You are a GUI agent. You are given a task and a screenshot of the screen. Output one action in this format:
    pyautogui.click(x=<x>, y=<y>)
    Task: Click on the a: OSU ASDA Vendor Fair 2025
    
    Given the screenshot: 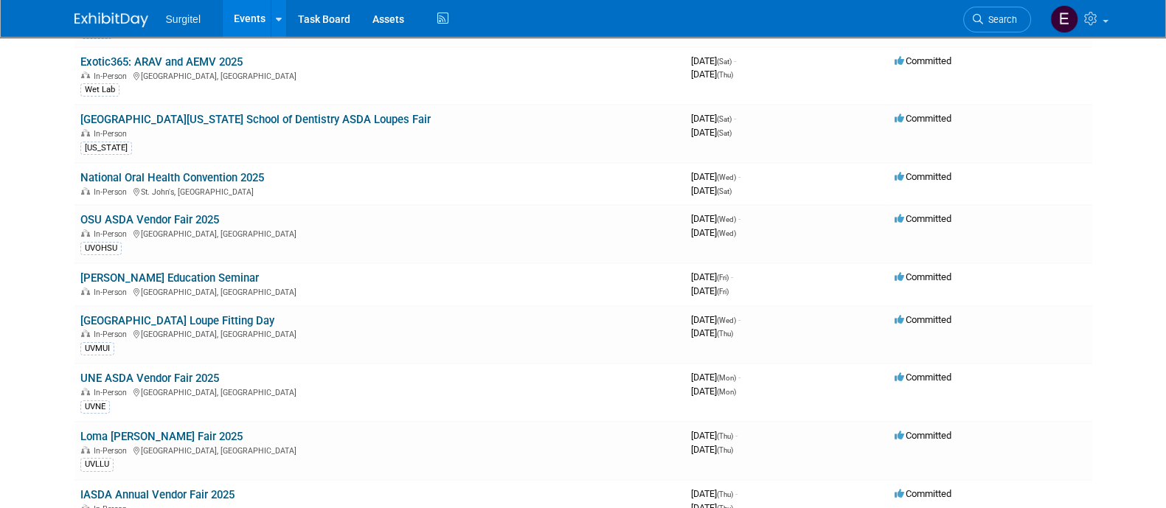 What is the action you would take?
    pyautogui.click(x=150, y=220)
    